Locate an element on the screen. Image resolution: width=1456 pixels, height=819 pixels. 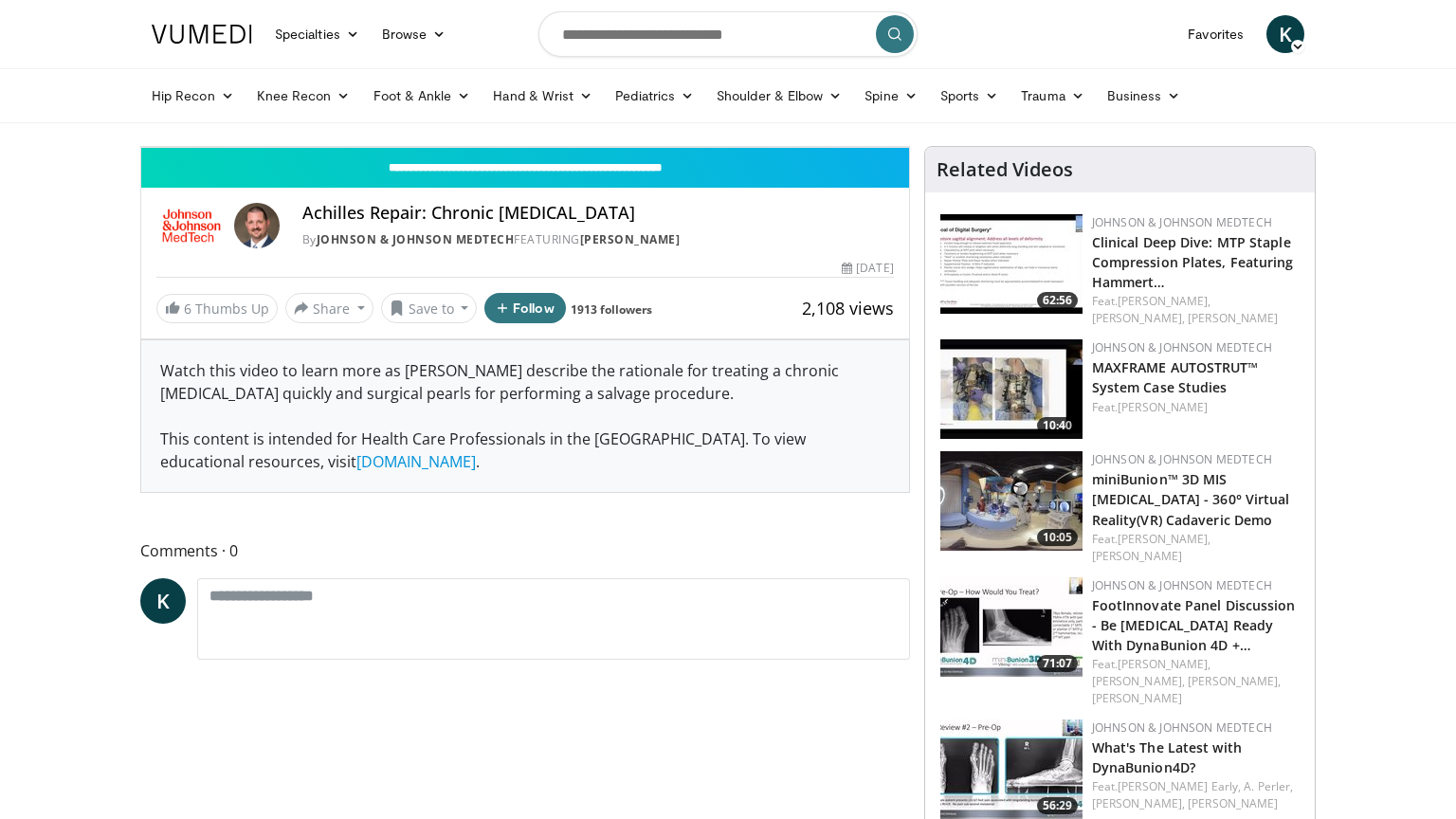
div: By FEATURING is located at coordinates (598, 240).